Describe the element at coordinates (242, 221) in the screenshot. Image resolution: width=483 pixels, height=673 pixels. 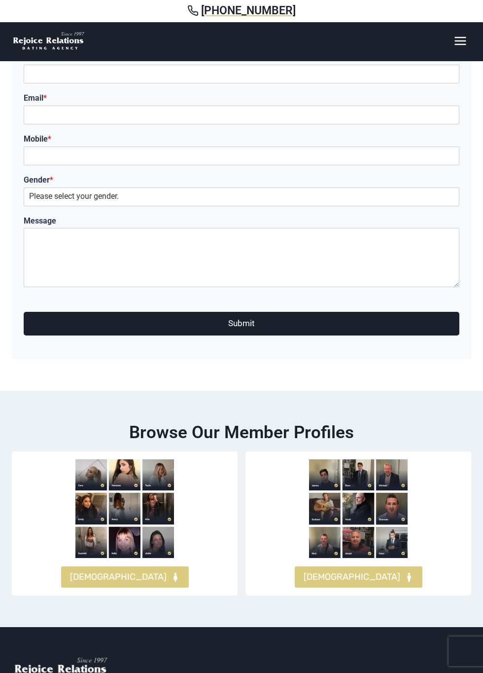
I see `label: Message` at that location.